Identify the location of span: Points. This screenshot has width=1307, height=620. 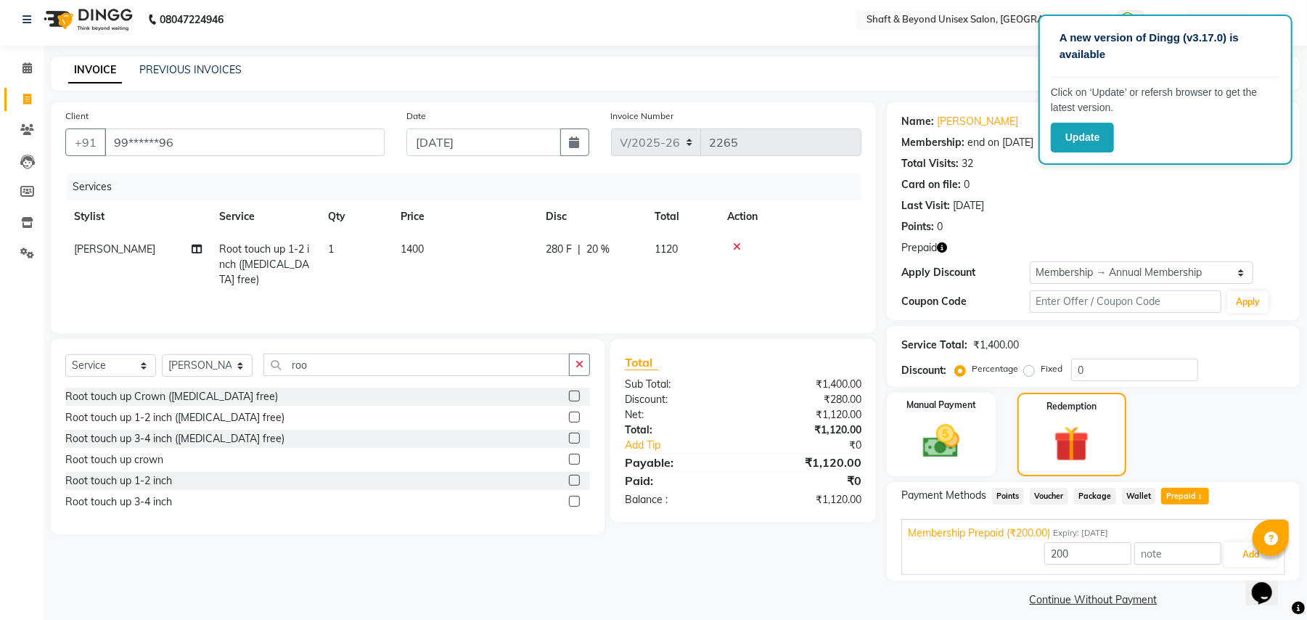
(1008, 496).